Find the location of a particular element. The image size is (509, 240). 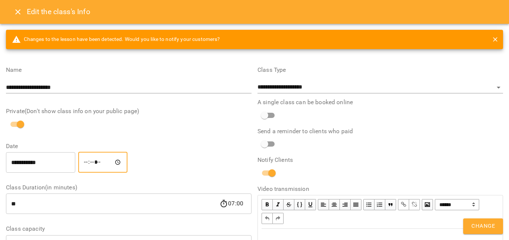

button: Link is located at coordinates (403, 205).